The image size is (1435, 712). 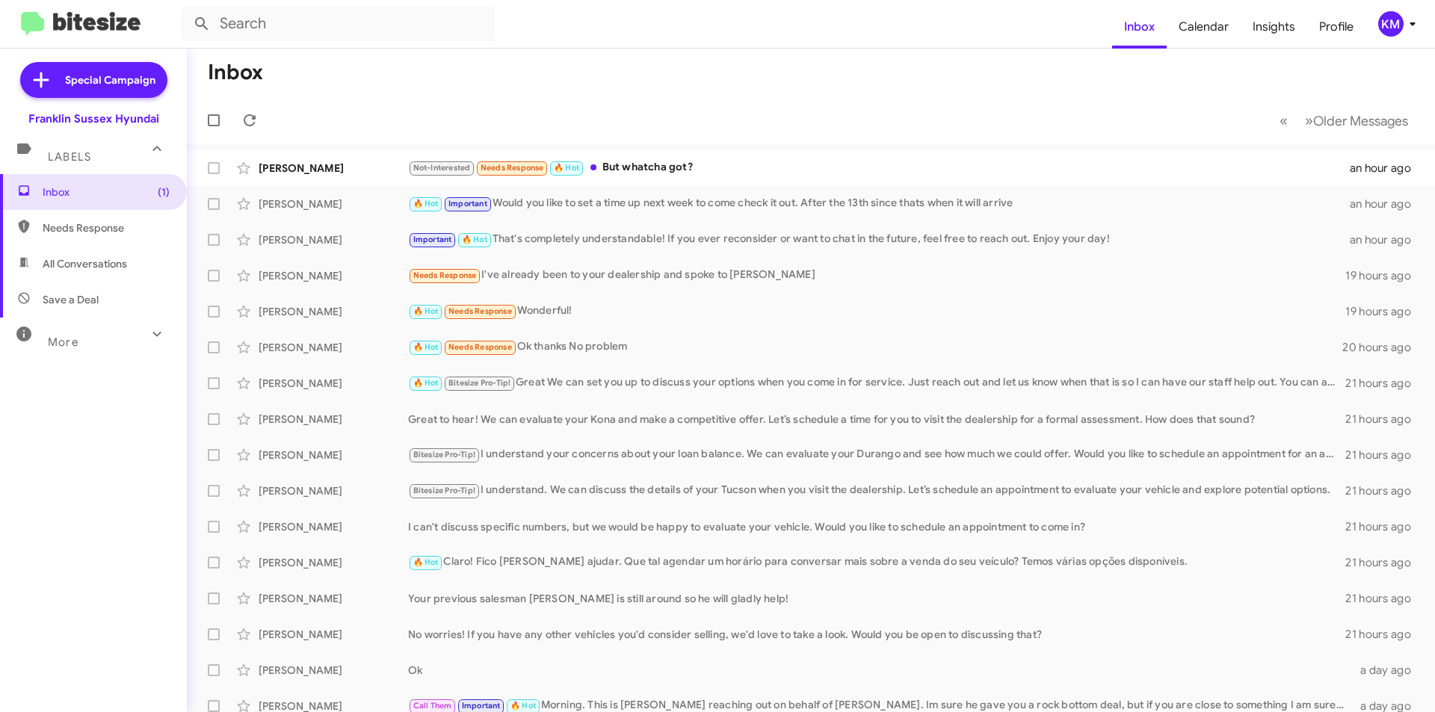 I want to click on button: Next, so click(x=1357, y=120).